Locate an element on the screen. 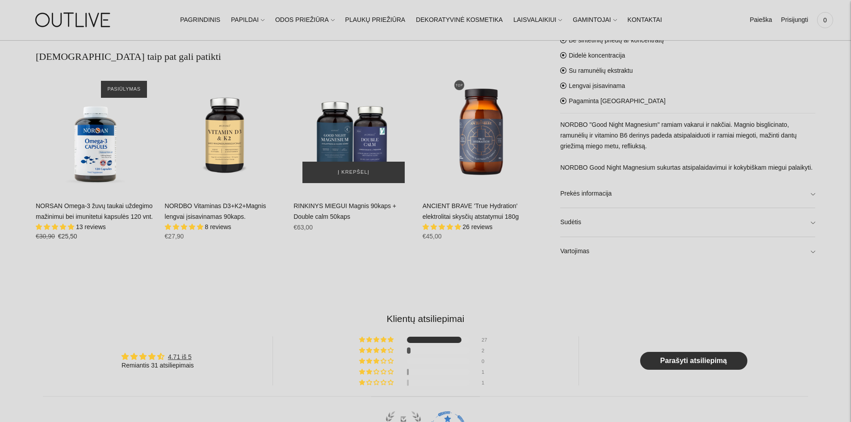 Image resolution: width=851 pixels, height=422 pixels. a: DEKORATYVINĖ KOSMETIKA is located at coordinates (459, 20).